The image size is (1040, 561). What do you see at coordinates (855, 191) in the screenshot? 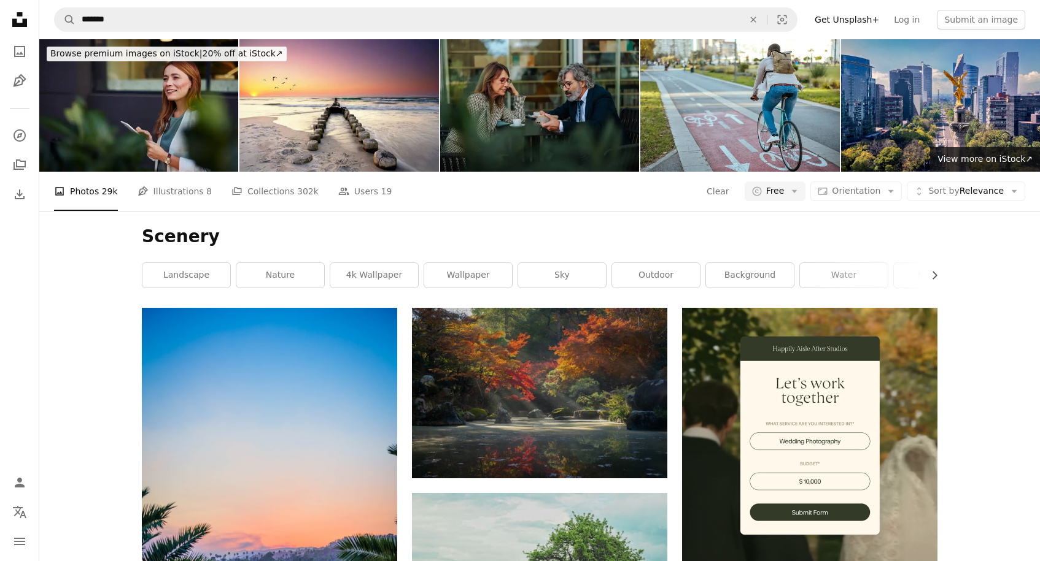
I see `span: Orientation` at bounding box center [855, 191].